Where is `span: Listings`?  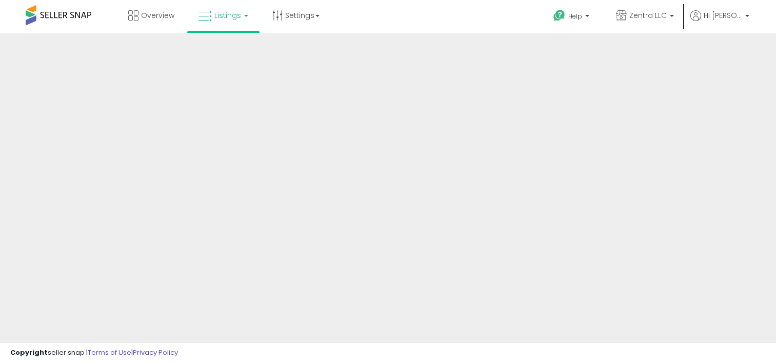 span: Listings is located at coordinates (228, 15).